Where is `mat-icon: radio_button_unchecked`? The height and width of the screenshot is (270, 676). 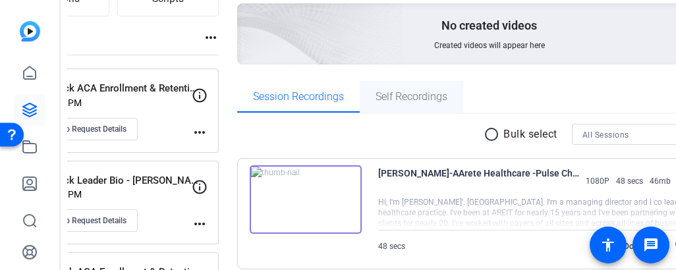
mat-icon: radio_button_unchecked is located at coordinates (494, 135).